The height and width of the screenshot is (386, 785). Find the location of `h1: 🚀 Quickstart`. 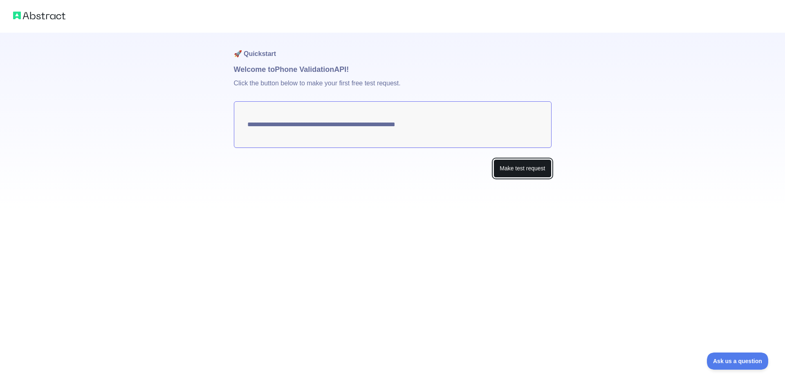

h1: 🚀 Quickstart is located at coordinates (393, 48).